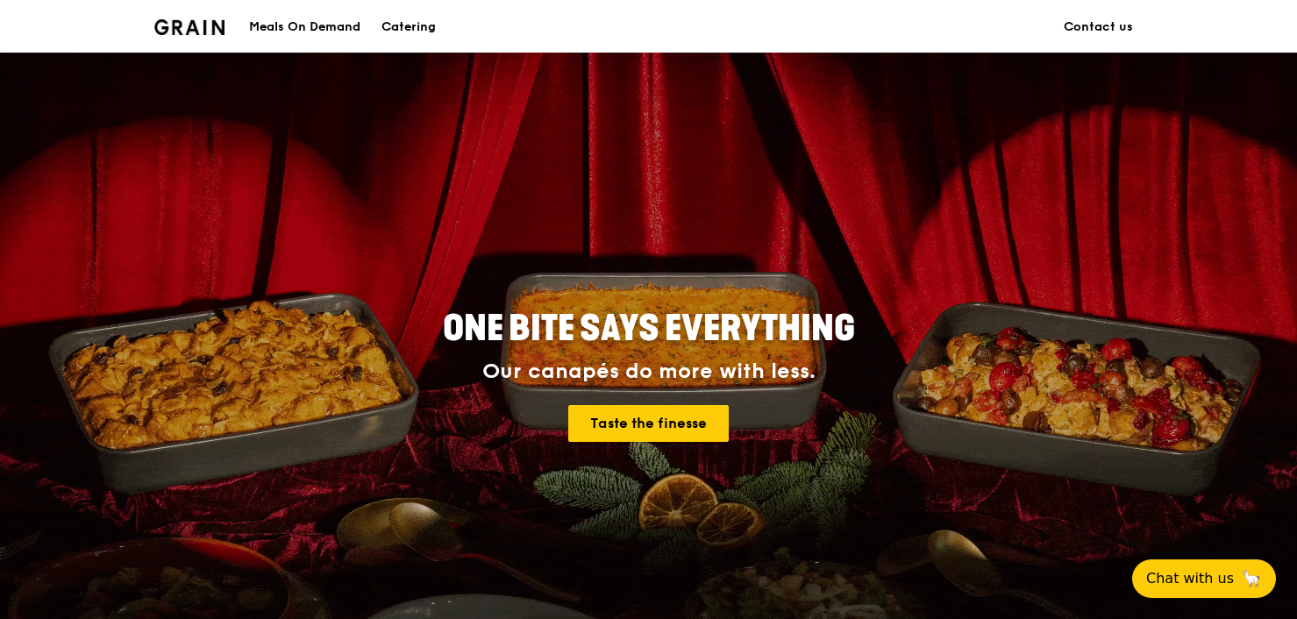 Image resolution: width=1297 pixels, height=619 pixels. I want to click on img: Grain, so click(189, 27).